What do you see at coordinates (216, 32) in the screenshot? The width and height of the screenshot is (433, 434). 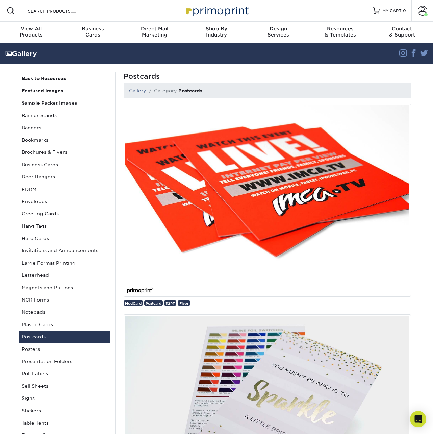 I see `a: Shop ByIndustry` at bounding box center [216, 32].